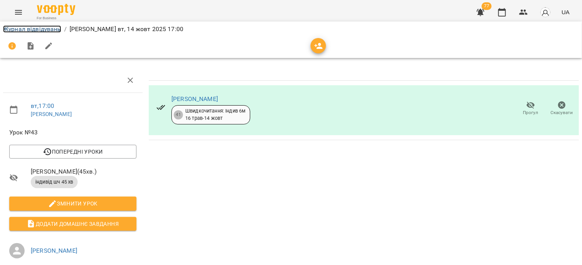 The width and height of the screenshot is (582, 265). I want to click on a: Журнал відвідувань, so click(32, 29).